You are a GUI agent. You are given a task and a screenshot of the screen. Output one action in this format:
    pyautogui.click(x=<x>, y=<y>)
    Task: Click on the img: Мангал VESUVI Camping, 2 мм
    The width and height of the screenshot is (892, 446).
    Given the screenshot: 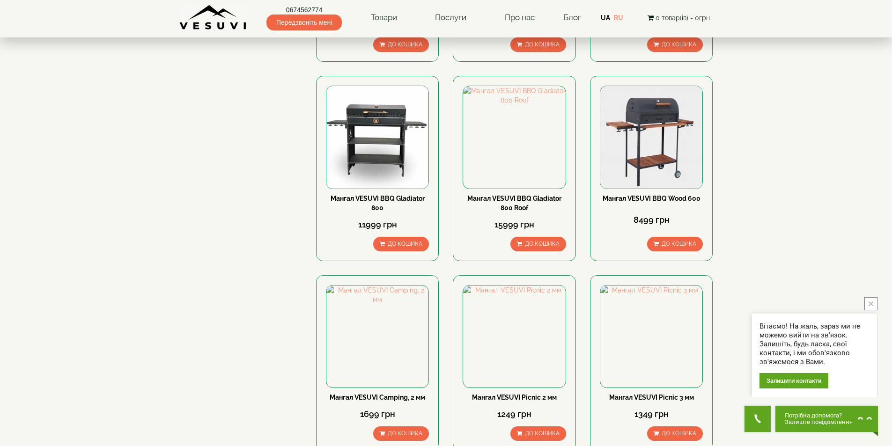 What is the action you would take?
    pyautogui.click(x=378, y=337)
    